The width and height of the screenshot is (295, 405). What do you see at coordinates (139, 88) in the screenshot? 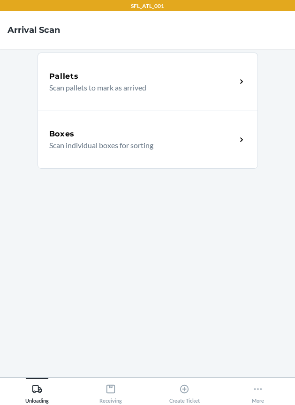
I see `p: Scan pallets to mark as arrived` at bounding box center [139, 88].